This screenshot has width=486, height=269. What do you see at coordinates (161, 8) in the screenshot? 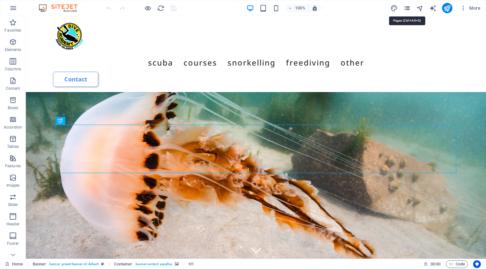
I see `i: Reload page` at bounding box center [161, 8].